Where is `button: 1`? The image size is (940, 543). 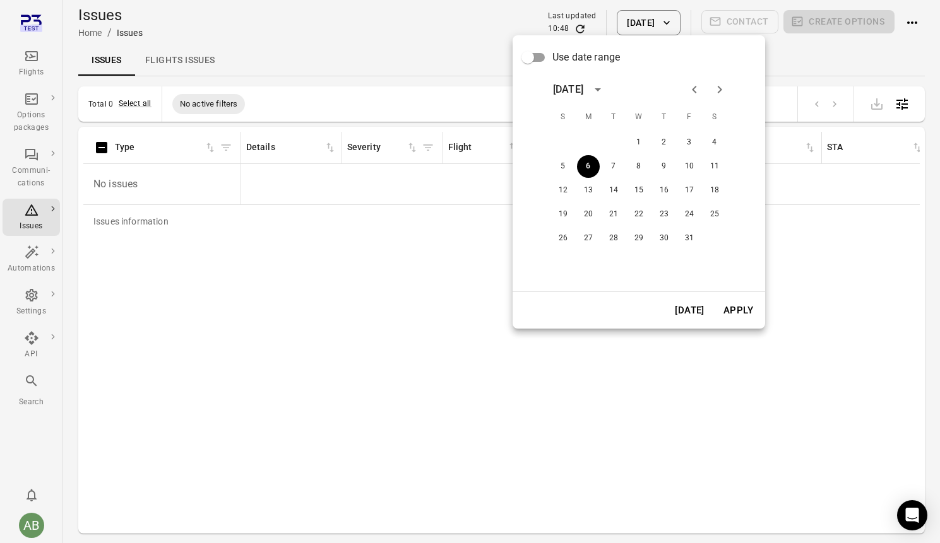
button: 1 is located at coordinates (639, 143).